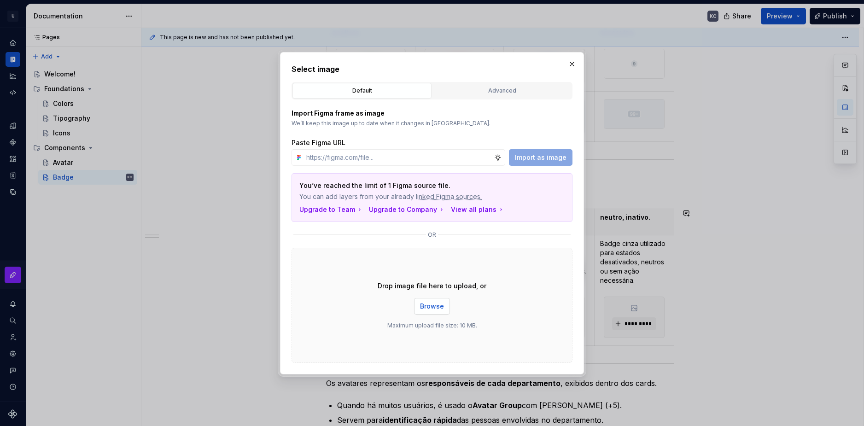 This screenshot has height=426, width=864. Describe the element at coordinates (449, 197) in the screenshot. I see `span: linked Figma sources.` at that location.